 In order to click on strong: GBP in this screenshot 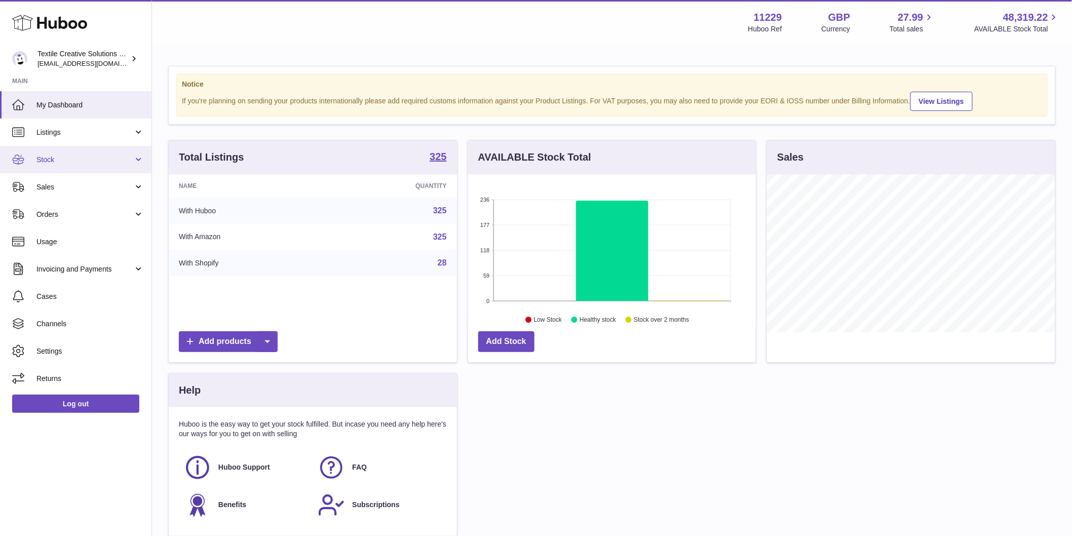, I will do `click(839, 17)`.